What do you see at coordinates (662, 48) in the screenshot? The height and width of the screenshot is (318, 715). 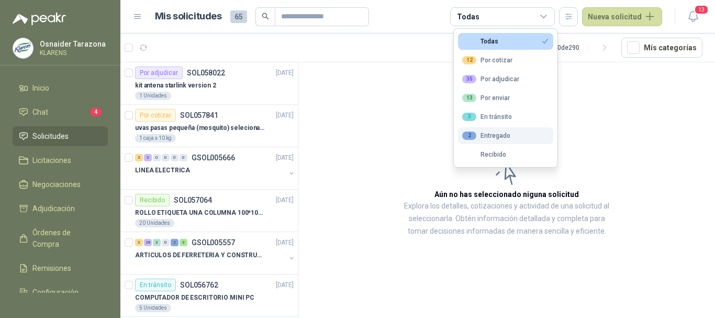 I see `button: Mís categorías` at bounding box center [662, 48].